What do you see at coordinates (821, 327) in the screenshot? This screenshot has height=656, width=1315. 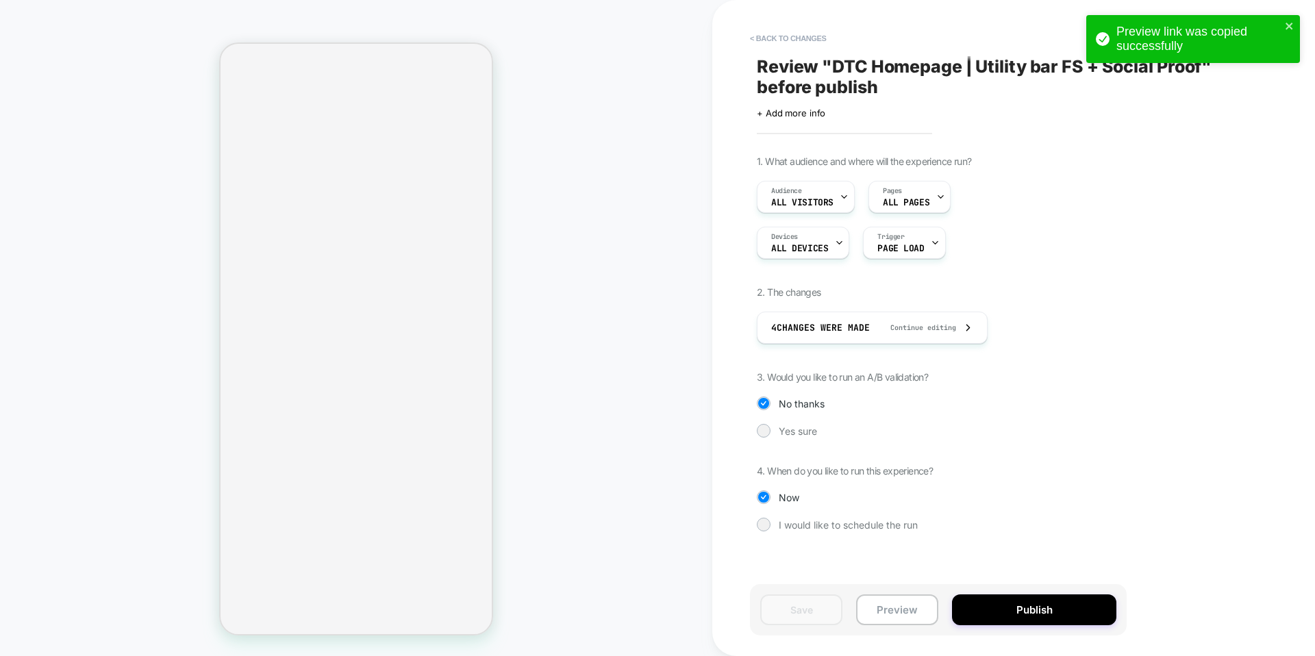 I see `span: 4 Changes were made` at bounding box center [821, 327].